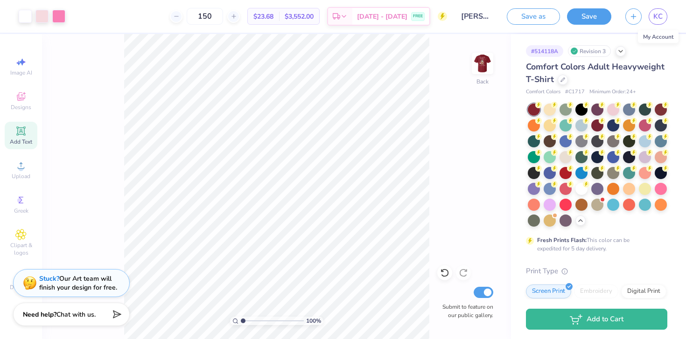  Describe the element at coordinates (76, 315) in the screenshot. I see `span: Chat with us.` at that location.